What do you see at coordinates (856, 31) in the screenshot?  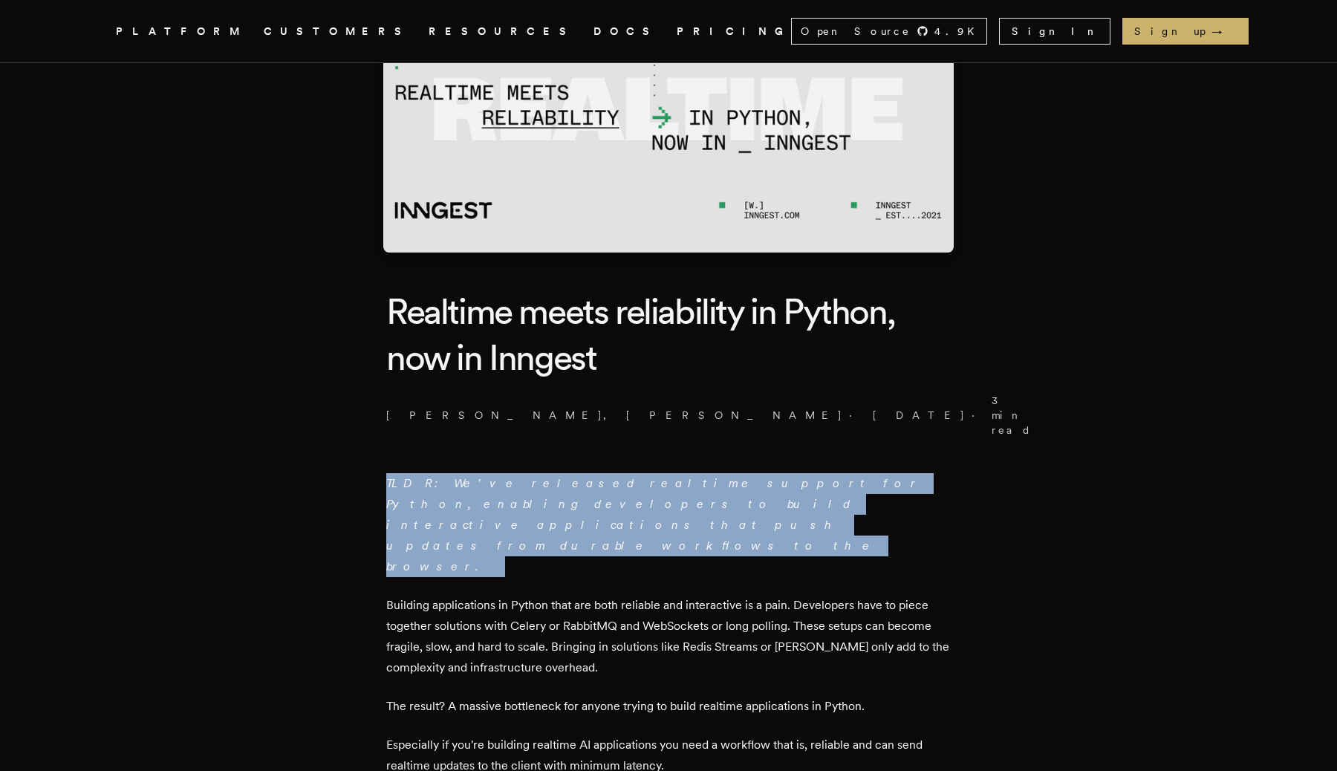 I see `span: Open Source` at bounding box center [856, 31].